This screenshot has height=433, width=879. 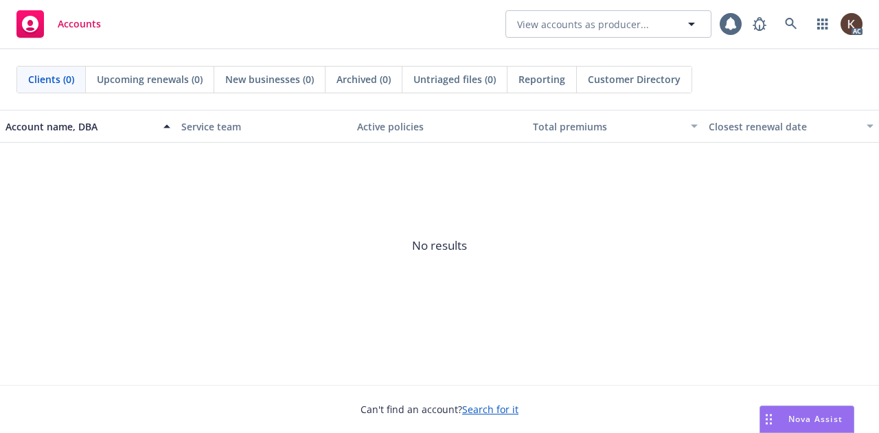 What do you see at coordinates (608, 126) in the screenshot?
I see `div: Total premiums` at bounding box center [608, 126].